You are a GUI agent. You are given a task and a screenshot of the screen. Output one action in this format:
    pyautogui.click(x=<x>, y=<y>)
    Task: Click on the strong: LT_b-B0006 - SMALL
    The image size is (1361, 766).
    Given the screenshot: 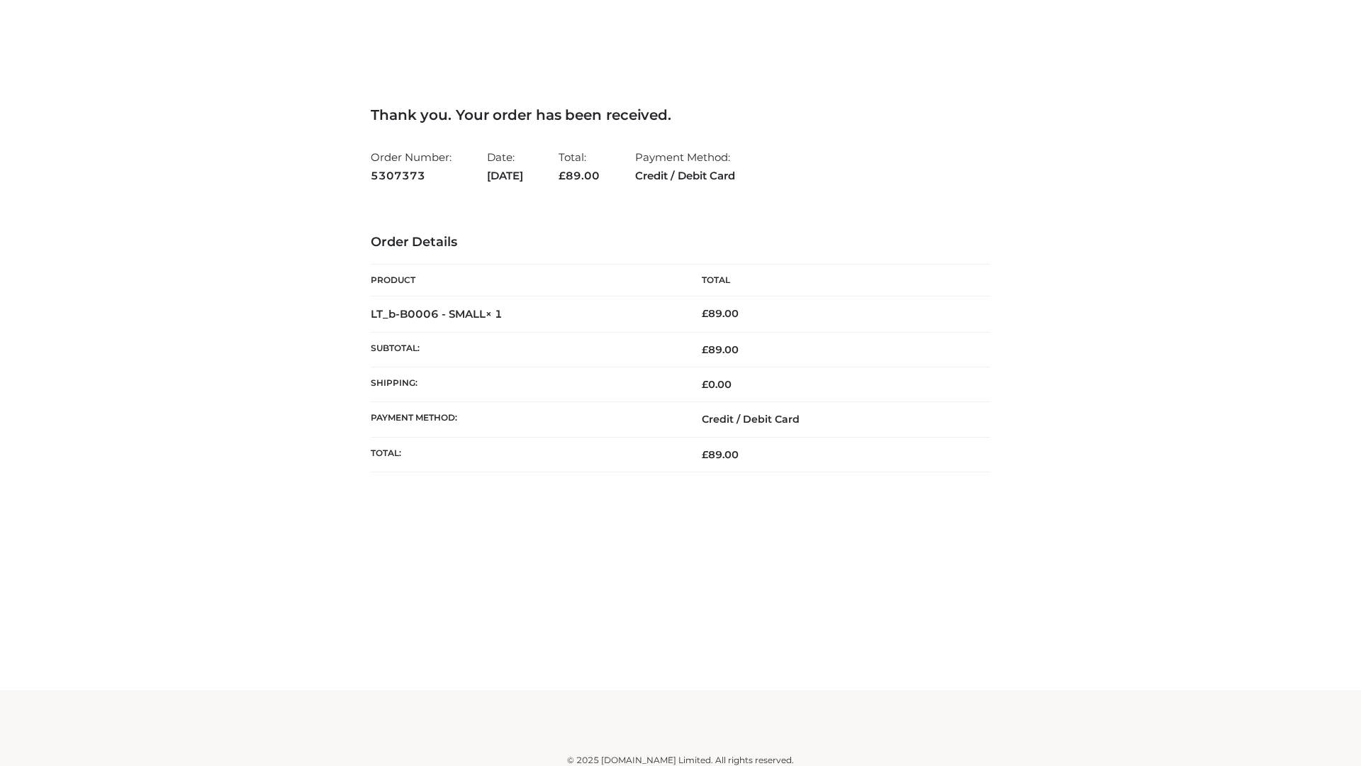 What is the action you would take?
    pyautogui.click(x=437, y=313)
    